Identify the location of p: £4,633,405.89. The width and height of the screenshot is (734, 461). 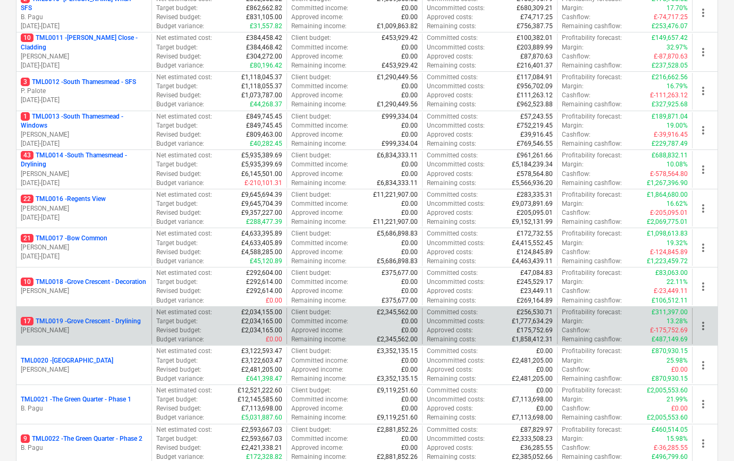
(262, 243).